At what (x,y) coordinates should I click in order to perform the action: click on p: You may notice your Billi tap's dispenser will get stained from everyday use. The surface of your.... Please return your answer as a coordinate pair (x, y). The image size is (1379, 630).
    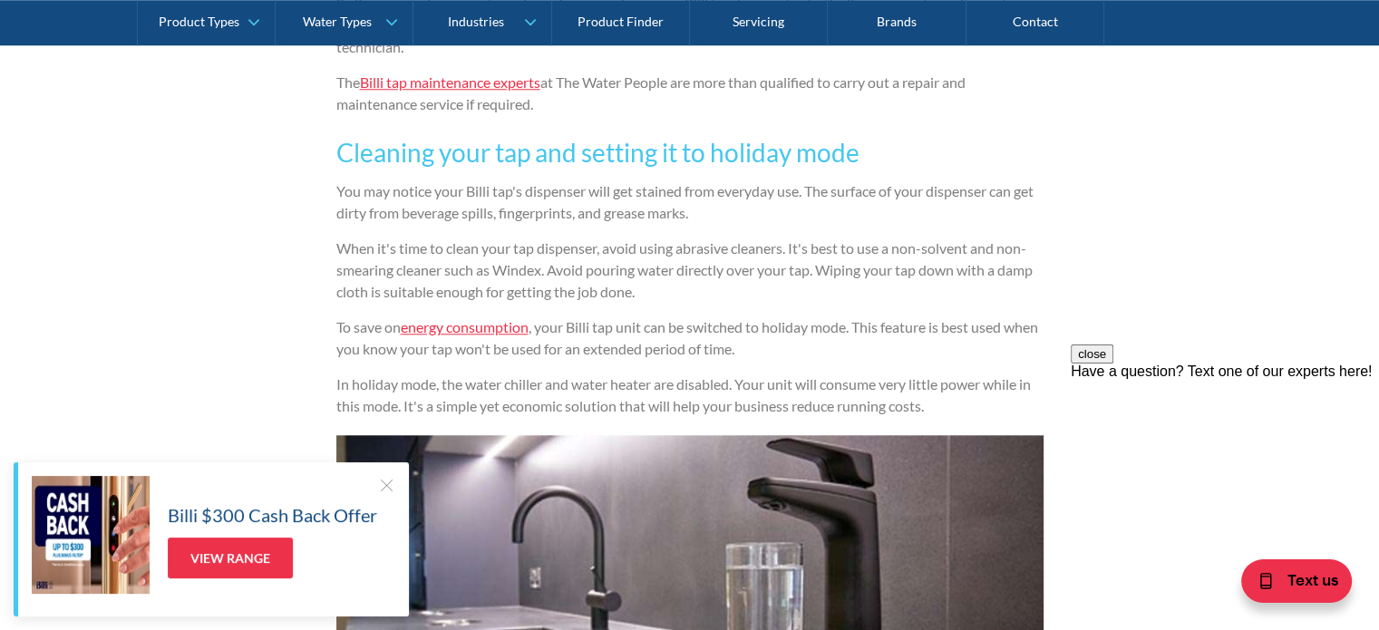
    Looking at the image, I should click on (690, 202).